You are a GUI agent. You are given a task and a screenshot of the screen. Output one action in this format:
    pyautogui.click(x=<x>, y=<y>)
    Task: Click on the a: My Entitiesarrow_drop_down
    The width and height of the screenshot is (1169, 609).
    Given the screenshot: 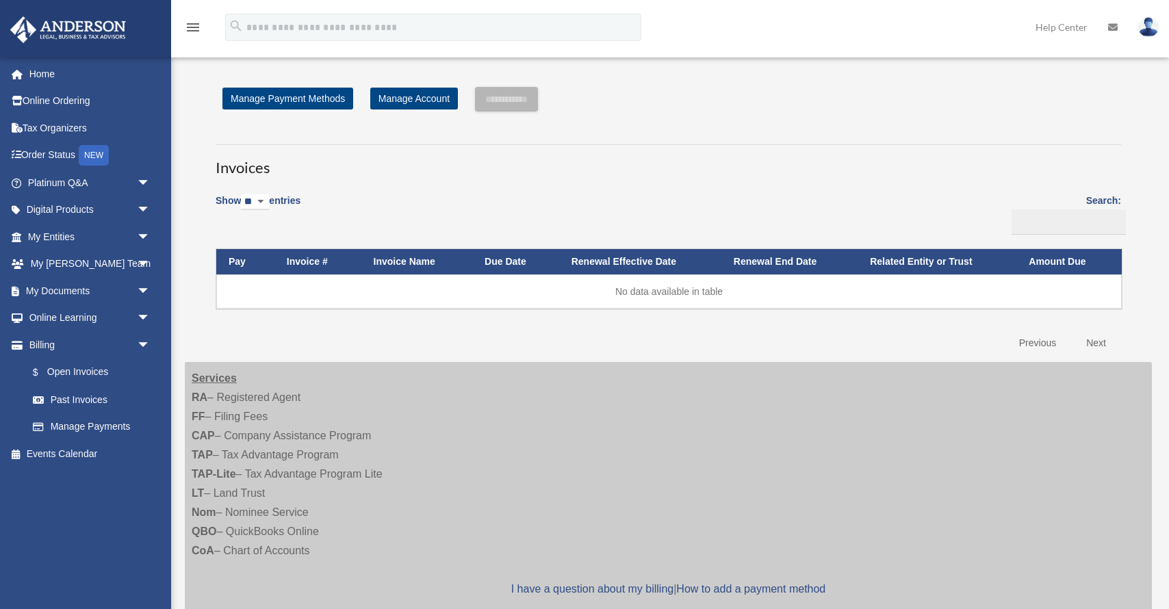 What is the action you would take?
    pyautogui.click(x=90, y=237)
    